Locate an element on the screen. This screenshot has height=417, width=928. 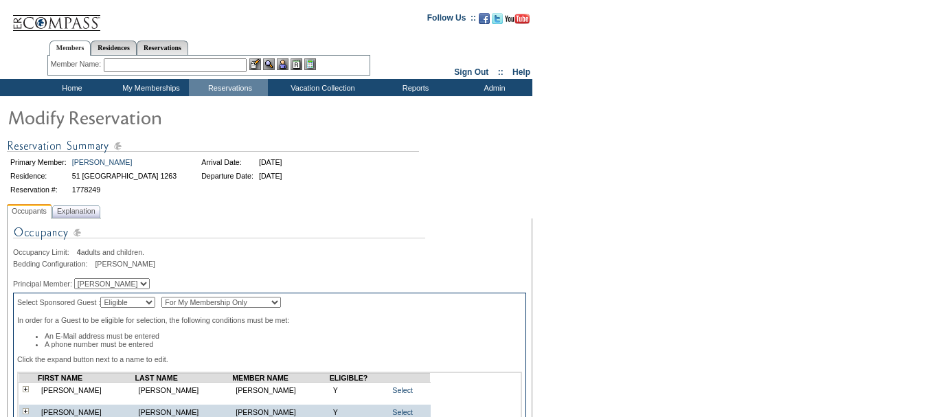
td: MEMBER NAME is located at coordinates (281, 378).